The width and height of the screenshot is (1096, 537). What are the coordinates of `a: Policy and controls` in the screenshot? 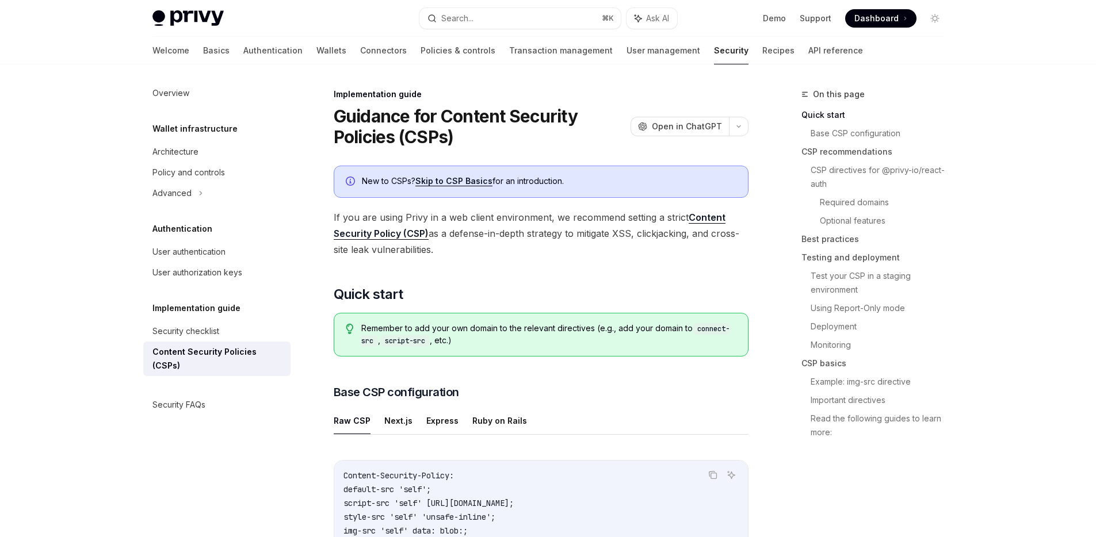 It's located at (217, 173).